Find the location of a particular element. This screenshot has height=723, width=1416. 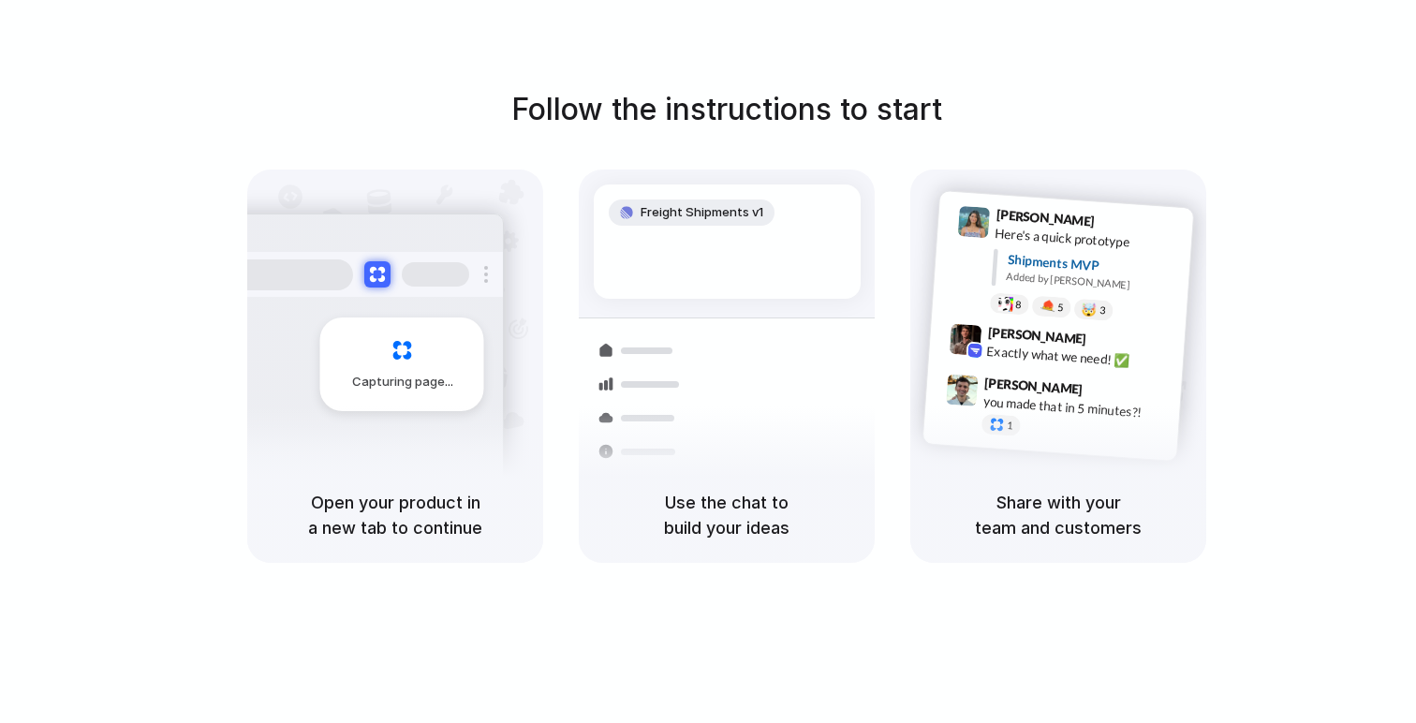

span: 1 is located at coordinates (1009, 425).